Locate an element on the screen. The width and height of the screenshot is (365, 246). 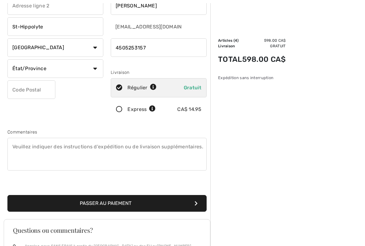
td: Gratuit is located at coordinates (264, 46).